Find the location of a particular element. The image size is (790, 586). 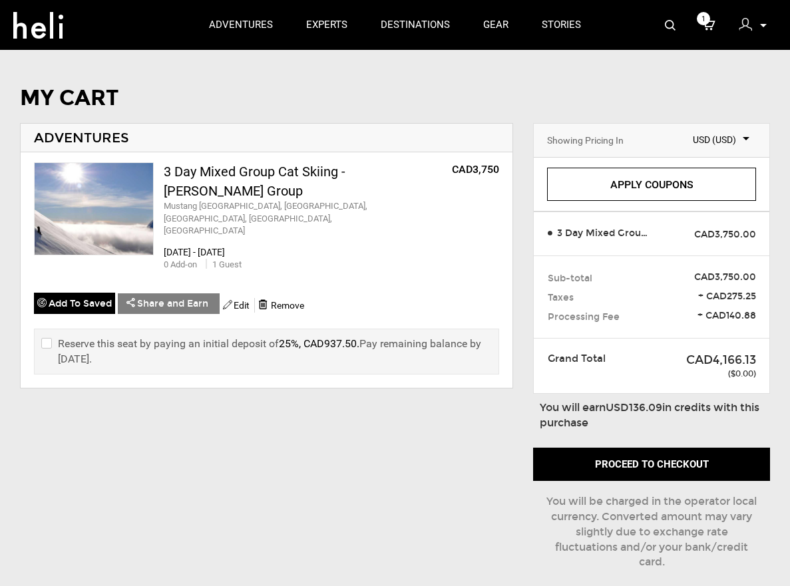

span: 0 Add-on is located at coordinates (180, 264).